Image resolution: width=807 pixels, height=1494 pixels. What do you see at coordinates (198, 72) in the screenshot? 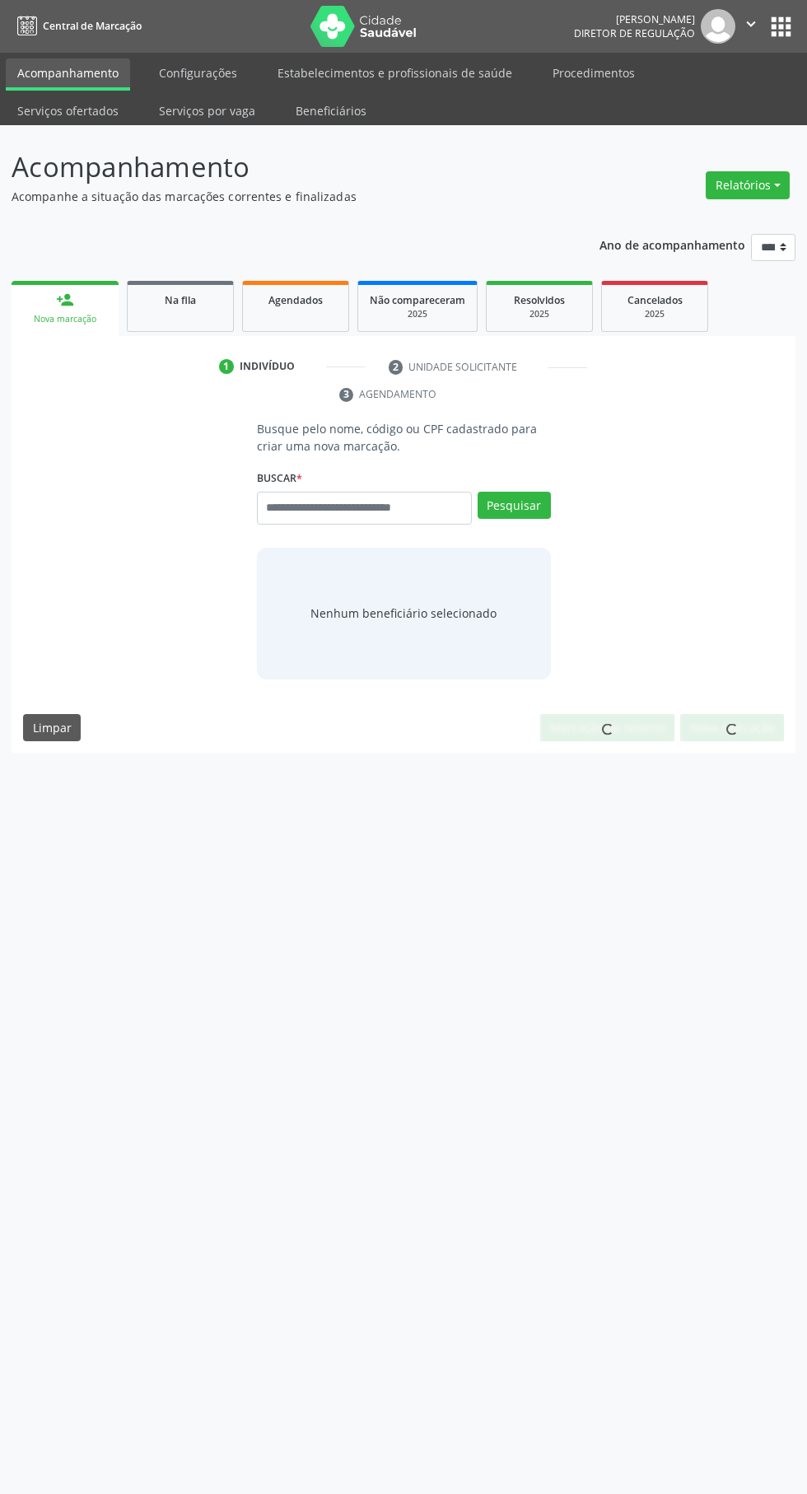
I see `a: Configurações` at bounding box center [198, 72].